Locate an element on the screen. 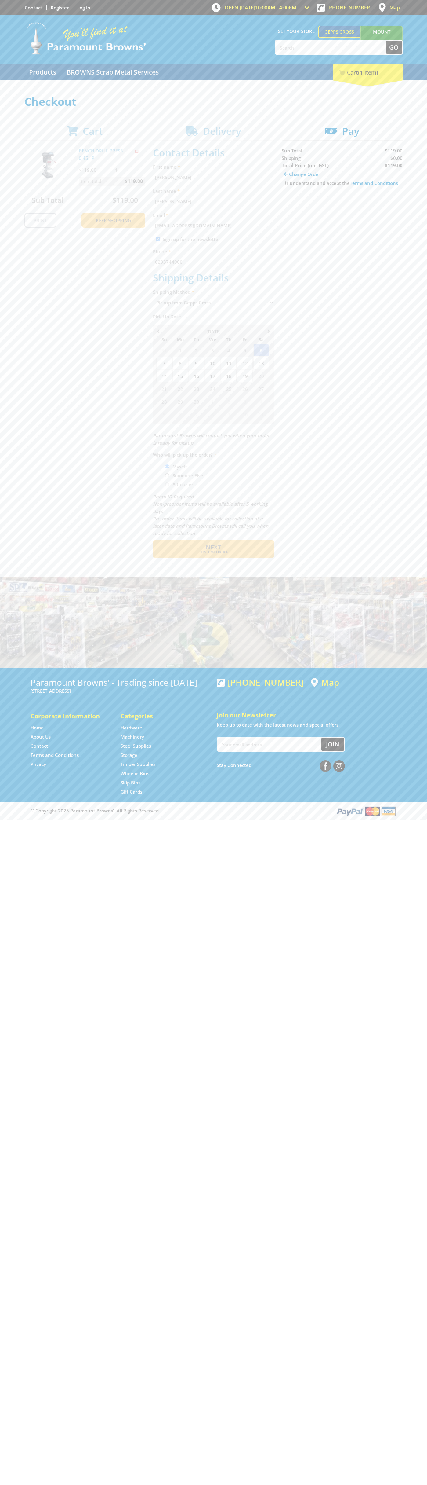 The height and width of the screenshot is (1485, 427). span: 10:00am - 4:00pm is located at coordinates (276, 8).